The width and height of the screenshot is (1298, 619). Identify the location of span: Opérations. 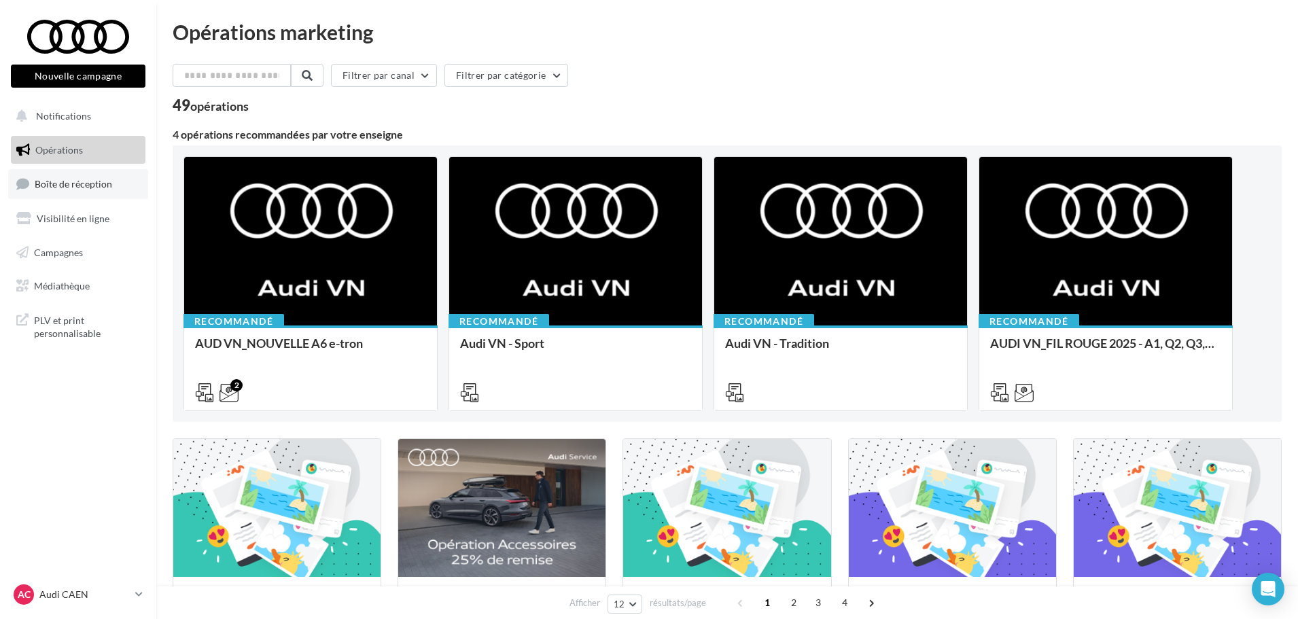
(59, 149).